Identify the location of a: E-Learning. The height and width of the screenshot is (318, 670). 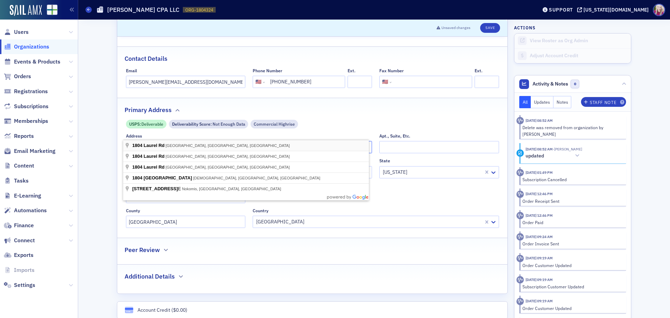
(22, 196).